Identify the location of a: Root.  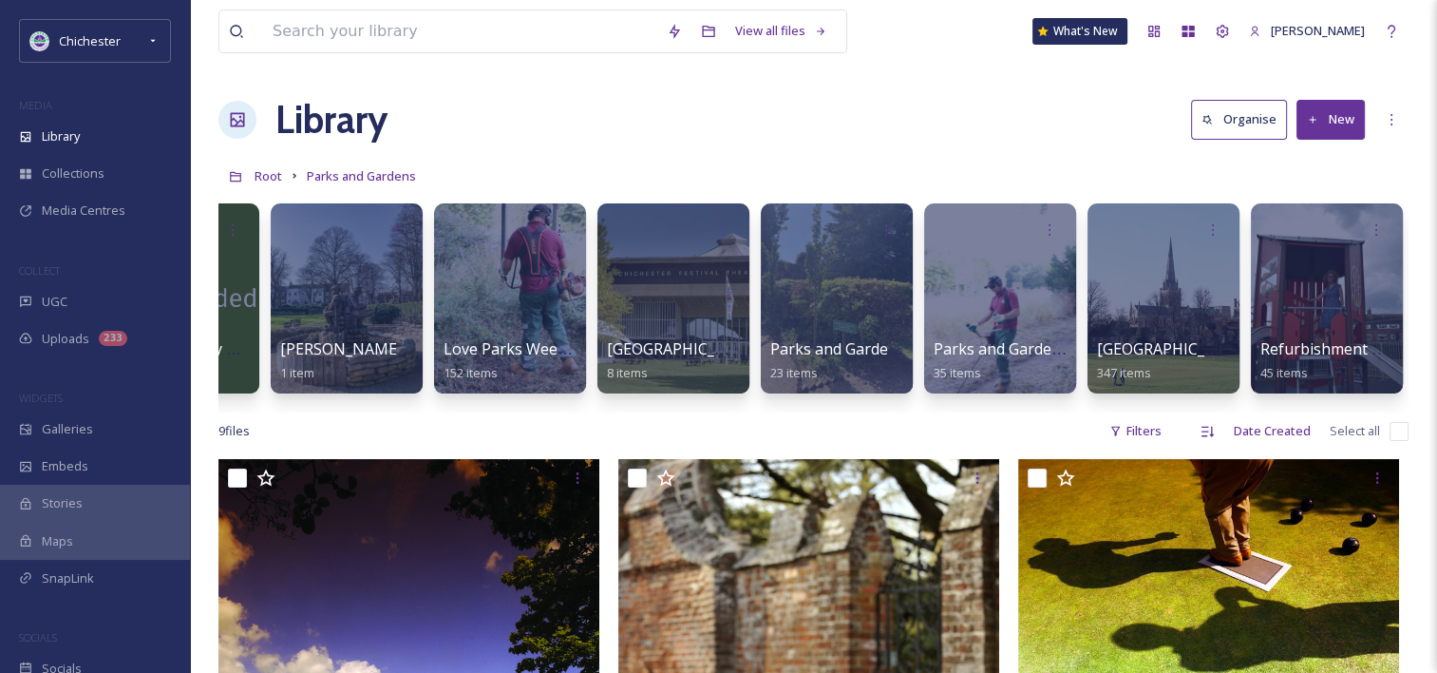
(268, 176).